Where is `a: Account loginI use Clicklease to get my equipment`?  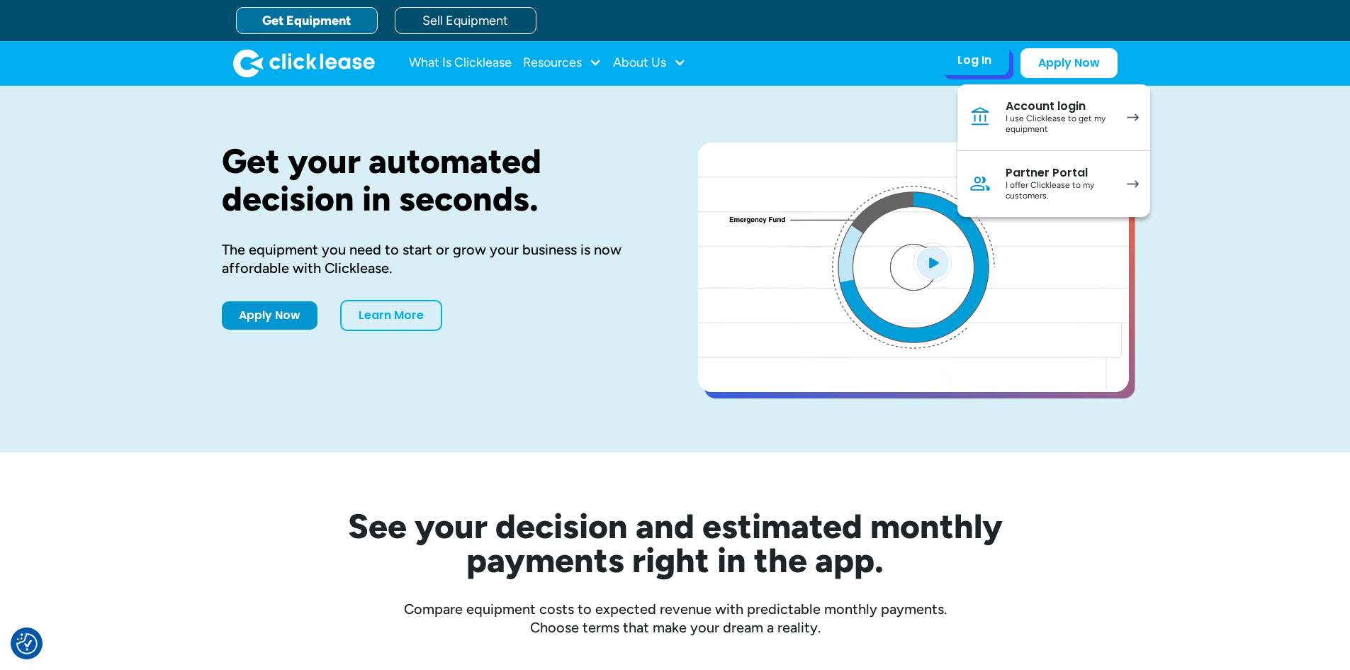
a: Account loginI use Clicklease to get my equipment is located at coordinates (1054, 118).